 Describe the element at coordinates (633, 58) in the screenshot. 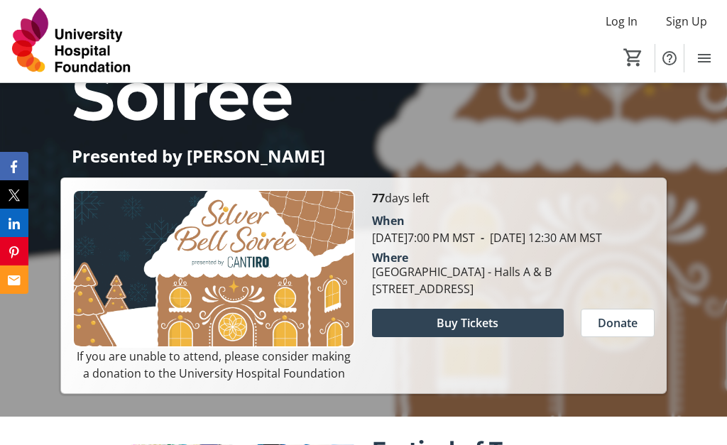

I see `button: Cart` at that location.